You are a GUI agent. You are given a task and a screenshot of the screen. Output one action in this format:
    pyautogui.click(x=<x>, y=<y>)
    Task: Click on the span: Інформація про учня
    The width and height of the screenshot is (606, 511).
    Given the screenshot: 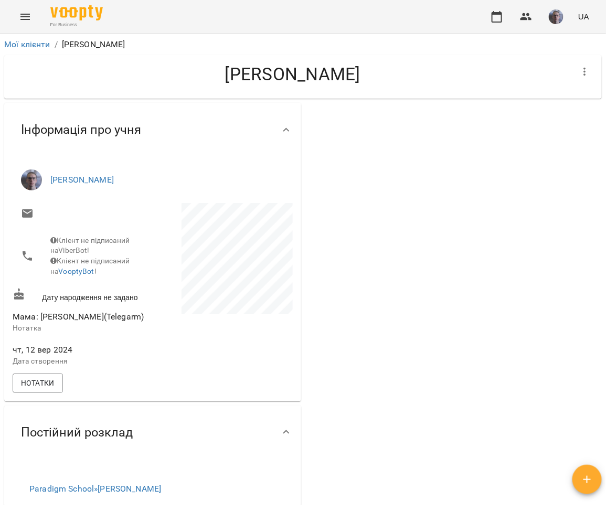 What is the action you would take?
    pyautogui.click(x=81, y=130)
    